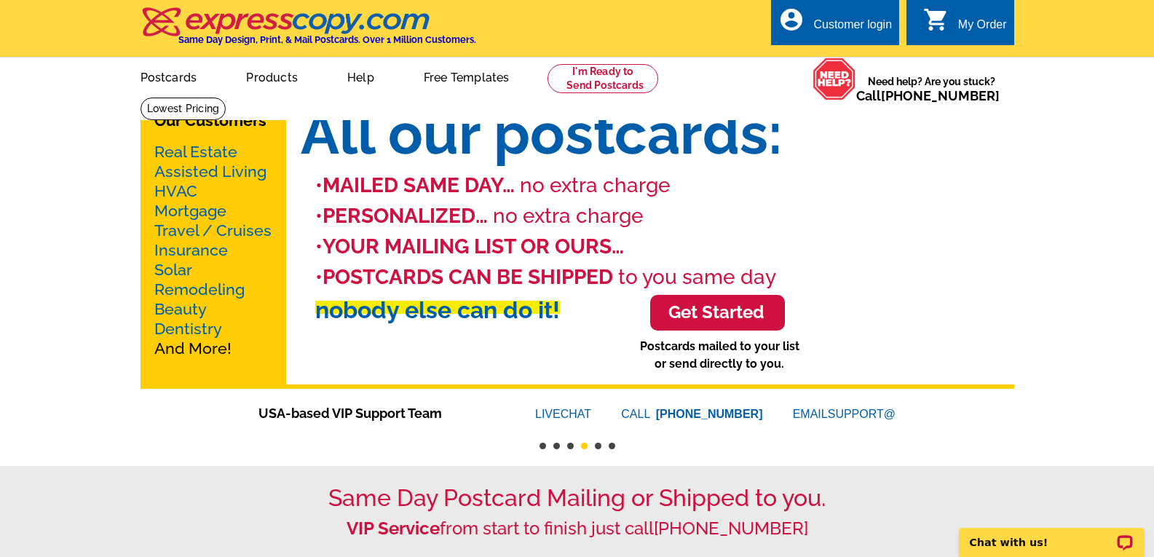 The image size is (1154, 557). What do you see at coordinates (327, 39) in the screenshot?
I see `h4: Same Day Design, Print, & Mail Postcards. Over 1 Million Customers.` at bounding box center [327, 39].